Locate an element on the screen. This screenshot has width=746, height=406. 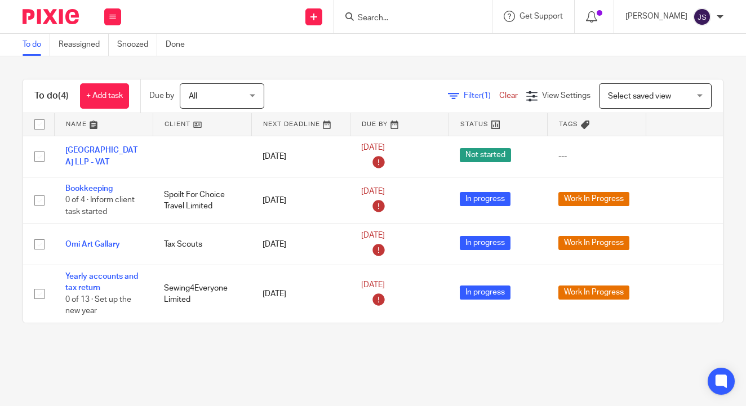
span: 0 of 4 · Inform client task started is located at coordinates (100, 206).